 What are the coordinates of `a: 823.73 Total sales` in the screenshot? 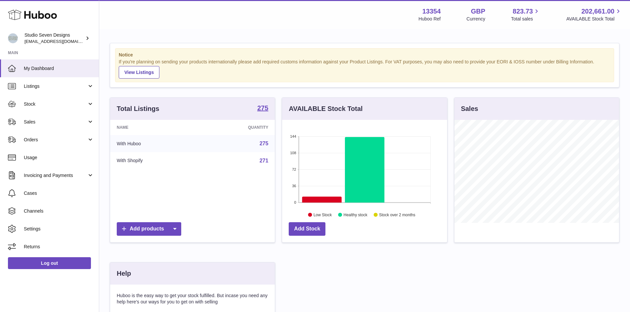 It's located at (525, 15).